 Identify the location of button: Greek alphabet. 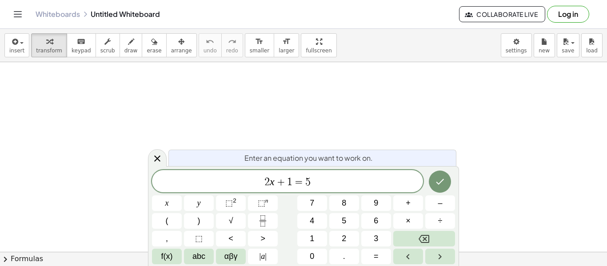
(231, 256).